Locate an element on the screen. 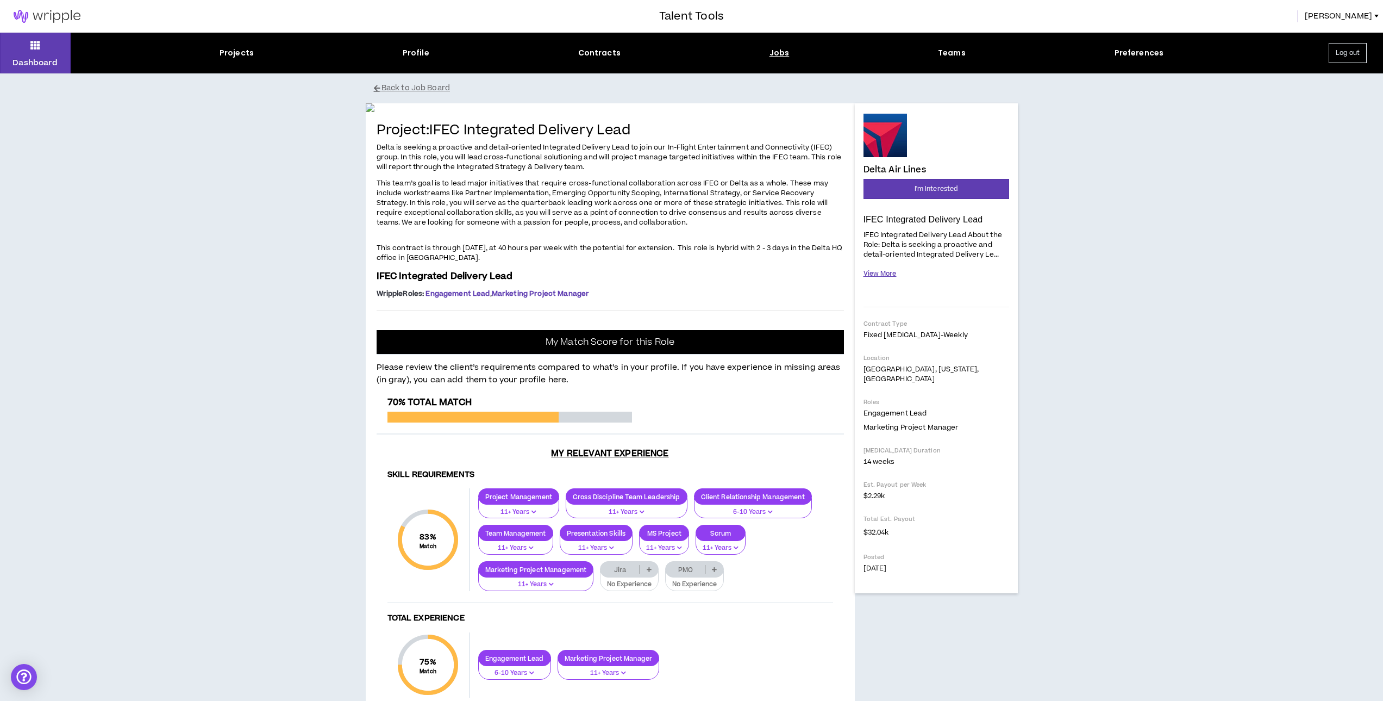 This screenshot has width=1383, height=701. p: Project Management is located at coordinates (519, 496).